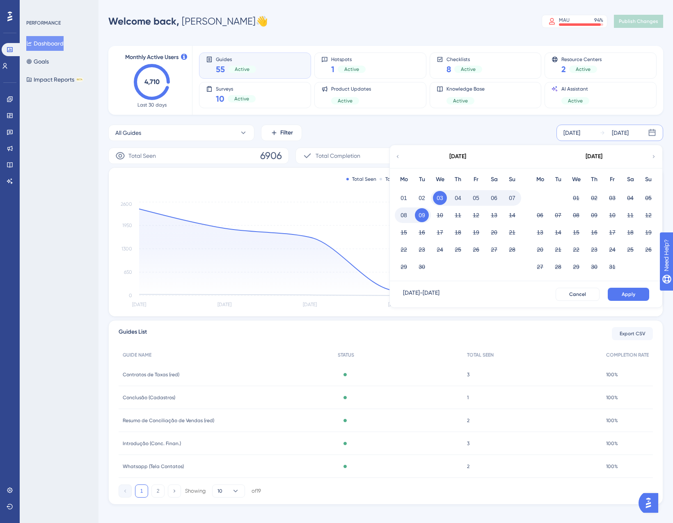 The width and height of the screenshot is (673, 523). What do you see at coordinates (236, 59) in the screenshot?
I see `span: Guides` at bounding box center [236, 59].